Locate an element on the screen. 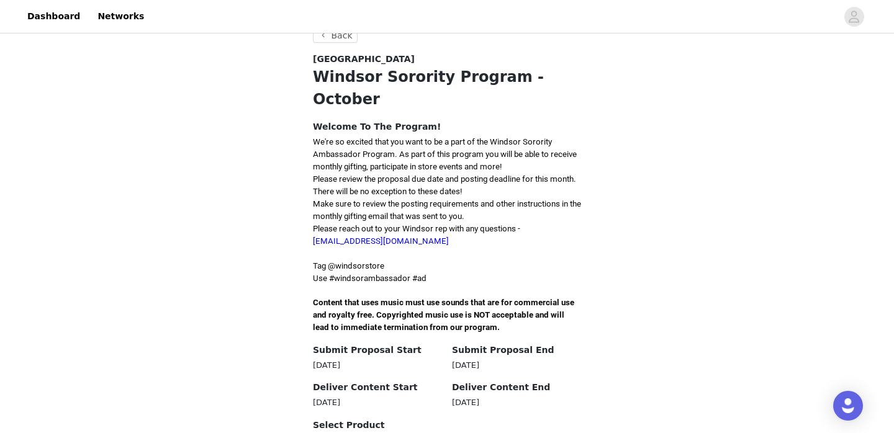 The width and height of the screenshot is (894, 433). button: Back is located at coordinates (335, 35).